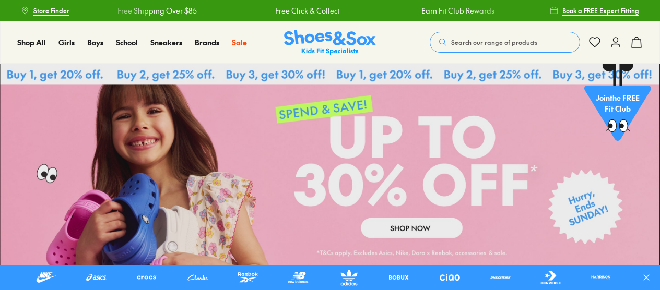  Describe the element at coordinates (95, 42) in the screenshot. I see `span: Boys` at that location.